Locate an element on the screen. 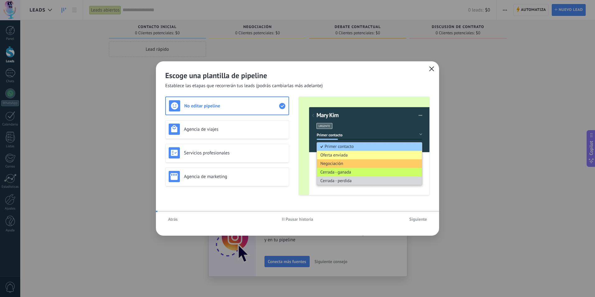  button: Pausar historia is located at coordinates (298, 219).